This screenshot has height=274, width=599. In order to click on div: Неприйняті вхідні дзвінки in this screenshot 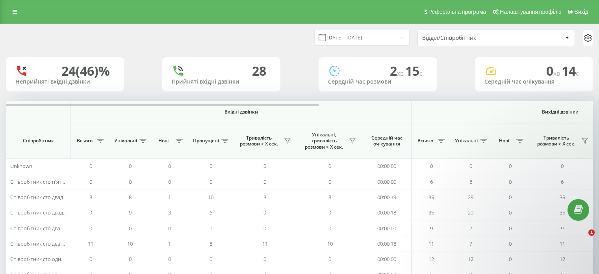, I will do `click(65, 82)`.